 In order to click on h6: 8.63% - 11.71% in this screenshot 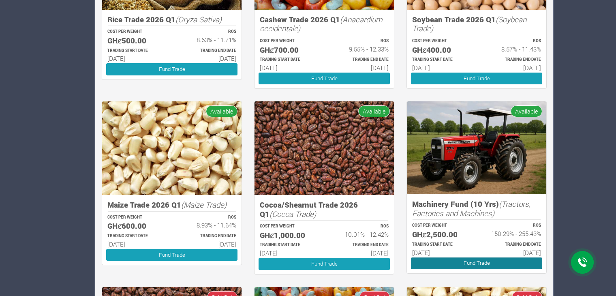, I will do `click(207, 40)`.